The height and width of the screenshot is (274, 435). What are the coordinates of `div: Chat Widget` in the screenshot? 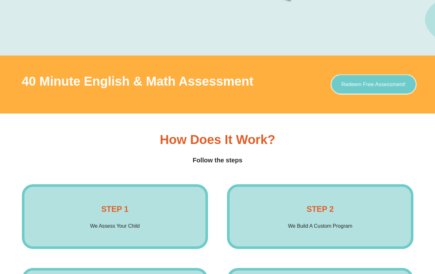 It's located at (380, 238).